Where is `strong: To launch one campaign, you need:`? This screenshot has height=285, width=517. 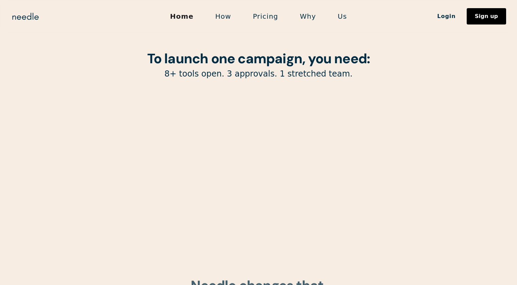 strong: To launch one campaign, you need: is located at coordinates (259, 58).